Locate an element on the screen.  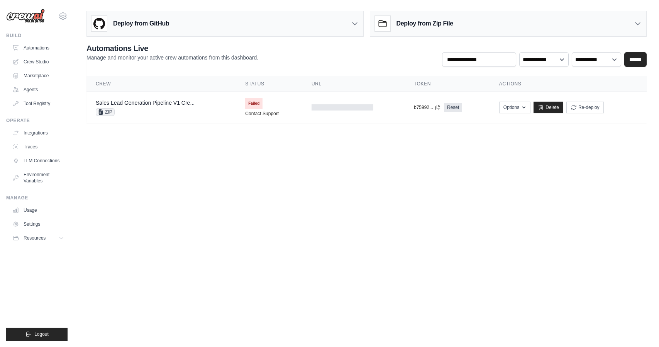
a: Agents is located at coordinates (38, 90).